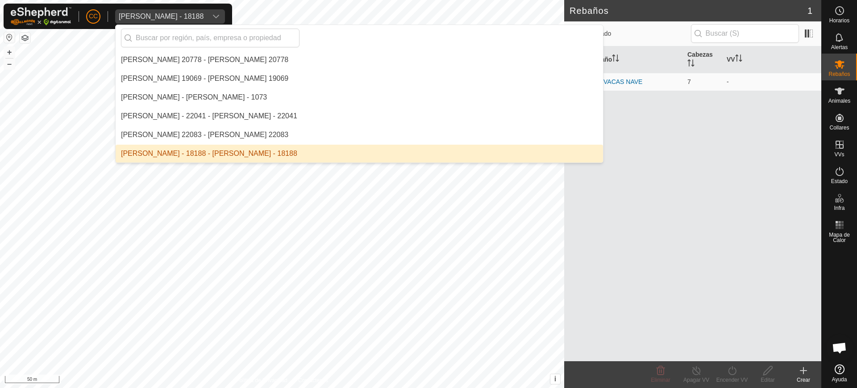 This screenshot has width=857, height=388. I want to click on div: Editar, so click(768, 380).